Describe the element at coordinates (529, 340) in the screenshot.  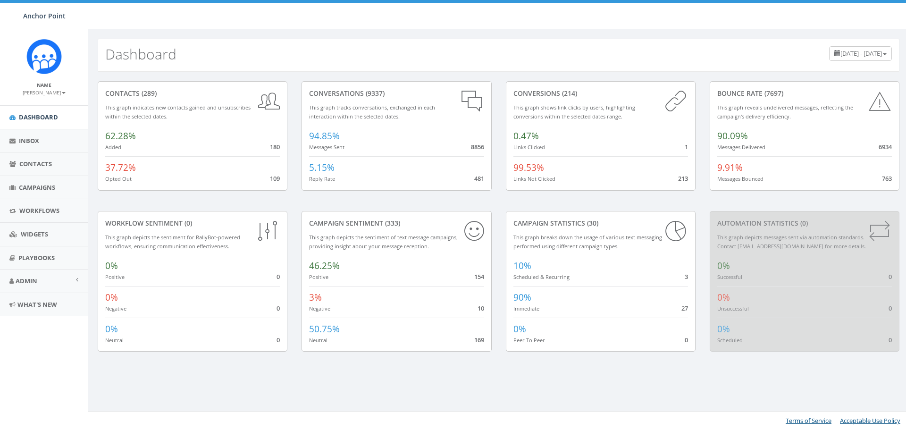
I see `small: Peer To Peer` at that location.